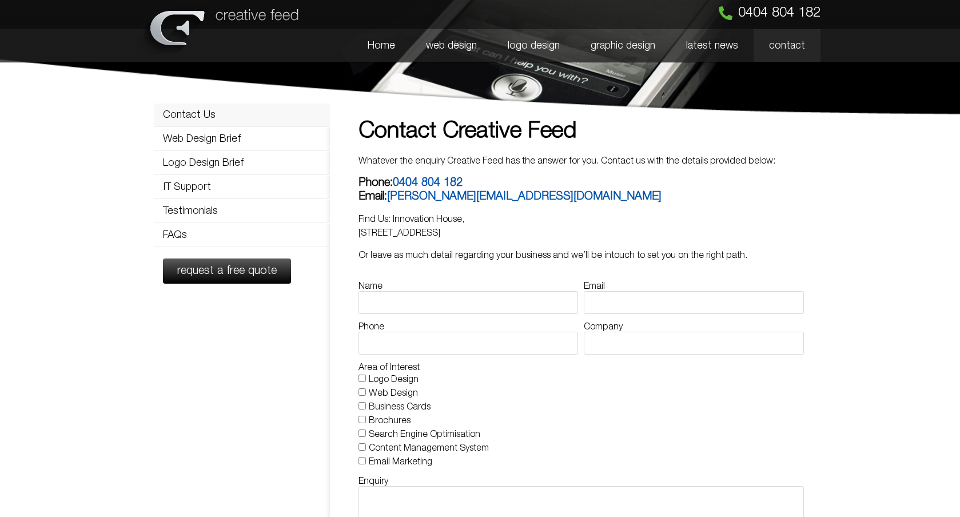  Describe the element at coordinates (227, 271) in the screenshot. I see `a: request a free quote` at that location.